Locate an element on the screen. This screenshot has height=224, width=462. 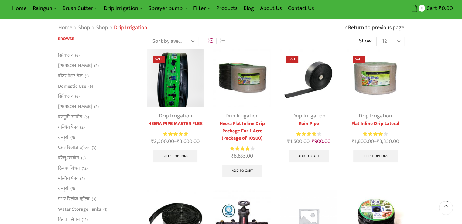
bdi: 2,500.00 is located at coordinates (162, 141).